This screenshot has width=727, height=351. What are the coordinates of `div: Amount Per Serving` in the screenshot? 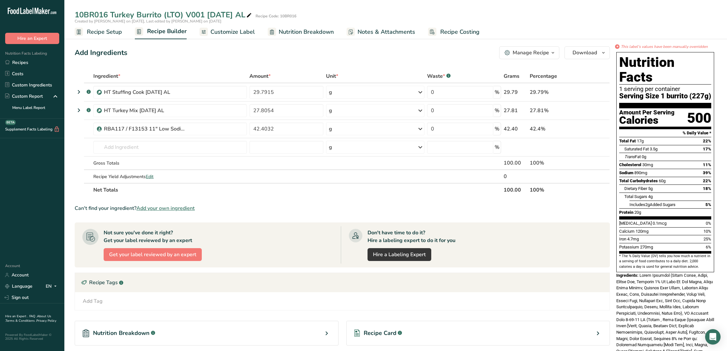 It's located at (647, 113).